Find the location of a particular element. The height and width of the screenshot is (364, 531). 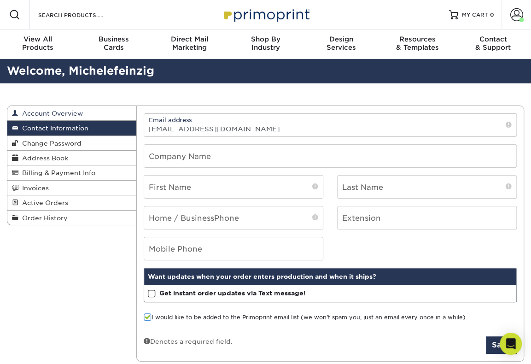

a: Contact Information is located at coordinates (72, 128).